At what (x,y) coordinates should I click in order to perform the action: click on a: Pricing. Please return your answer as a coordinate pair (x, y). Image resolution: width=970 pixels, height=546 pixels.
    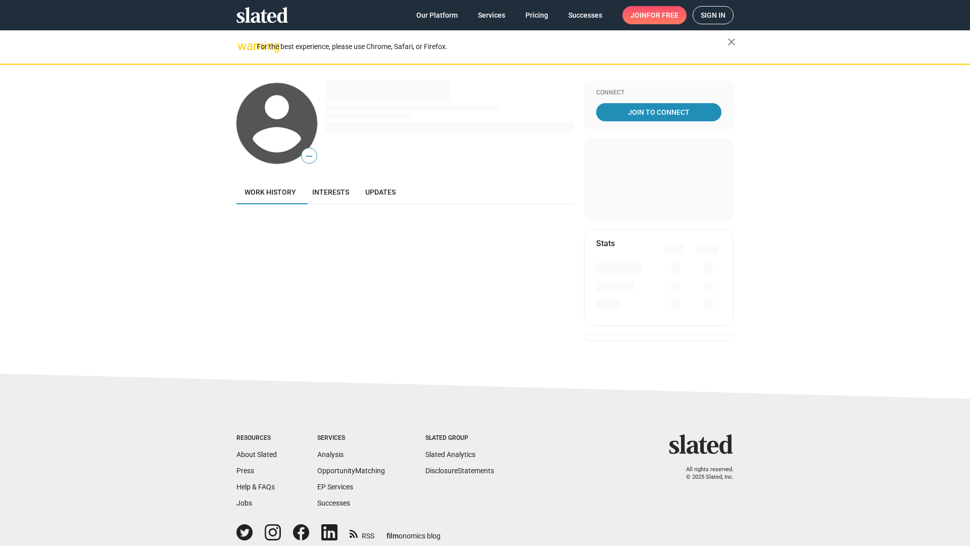
    Looking at the image, I should click on (537, 15).